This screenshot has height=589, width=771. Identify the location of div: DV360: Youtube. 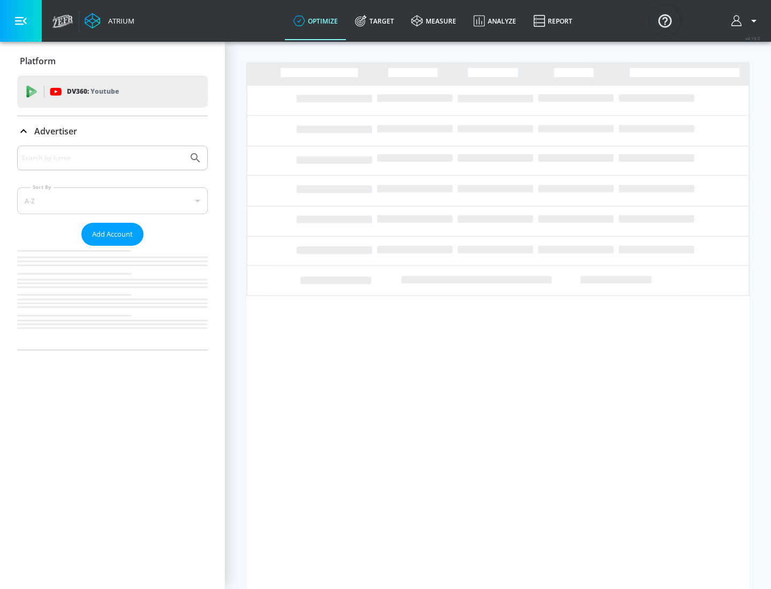
(112, 92).